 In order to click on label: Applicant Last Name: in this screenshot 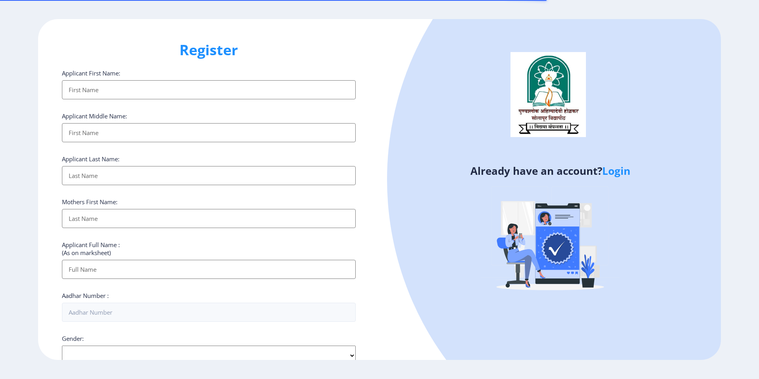, I will do `click(91, 159)`.